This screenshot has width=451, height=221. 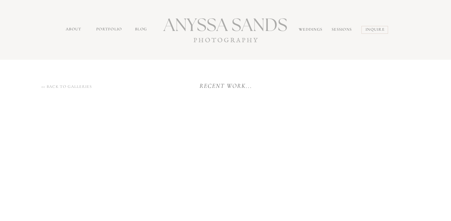 I want to click on i: recent work..., so click(x=226, y=86).